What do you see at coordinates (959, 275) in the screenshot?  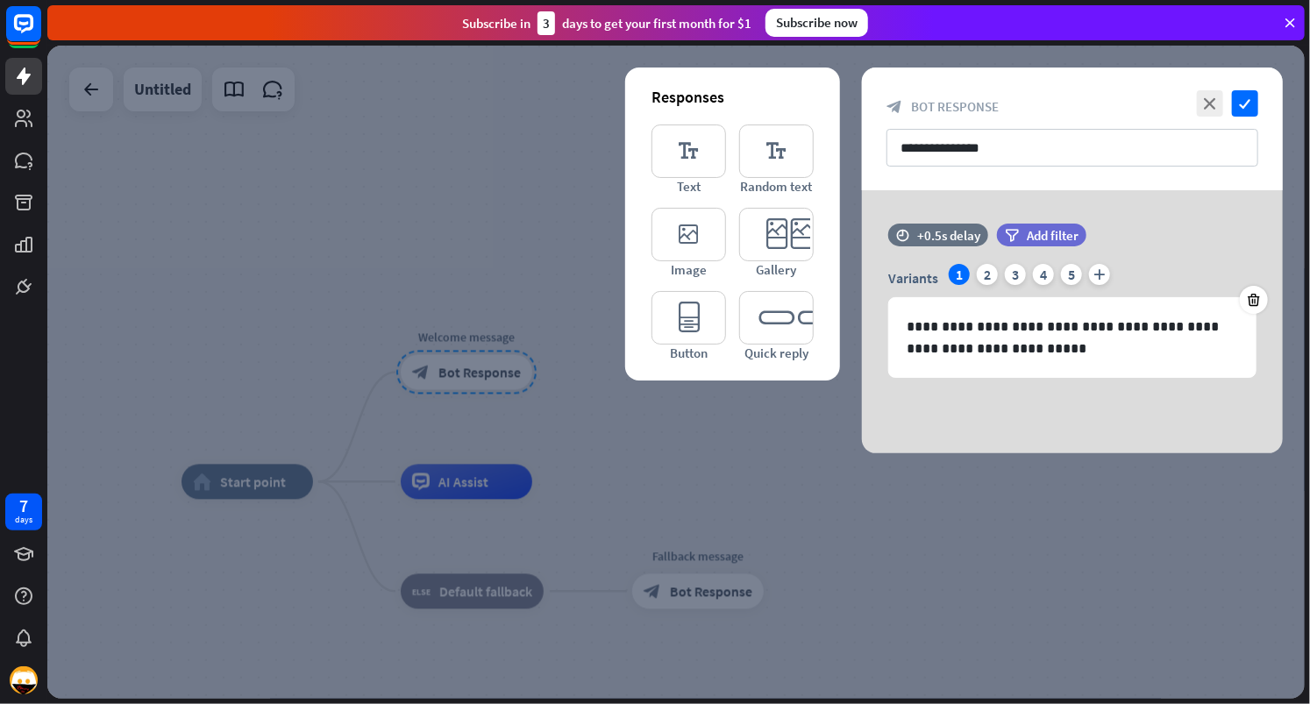 I see `div: 1` at bounding box center [959, 275].